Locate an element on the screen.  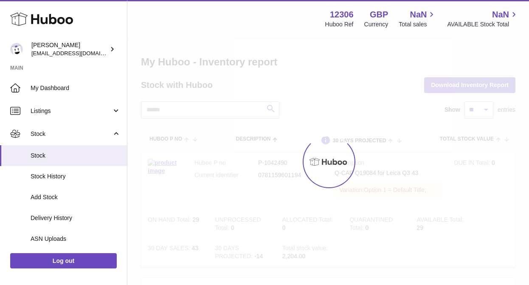
span: My Dashboard is located at coordinates (76, 88).